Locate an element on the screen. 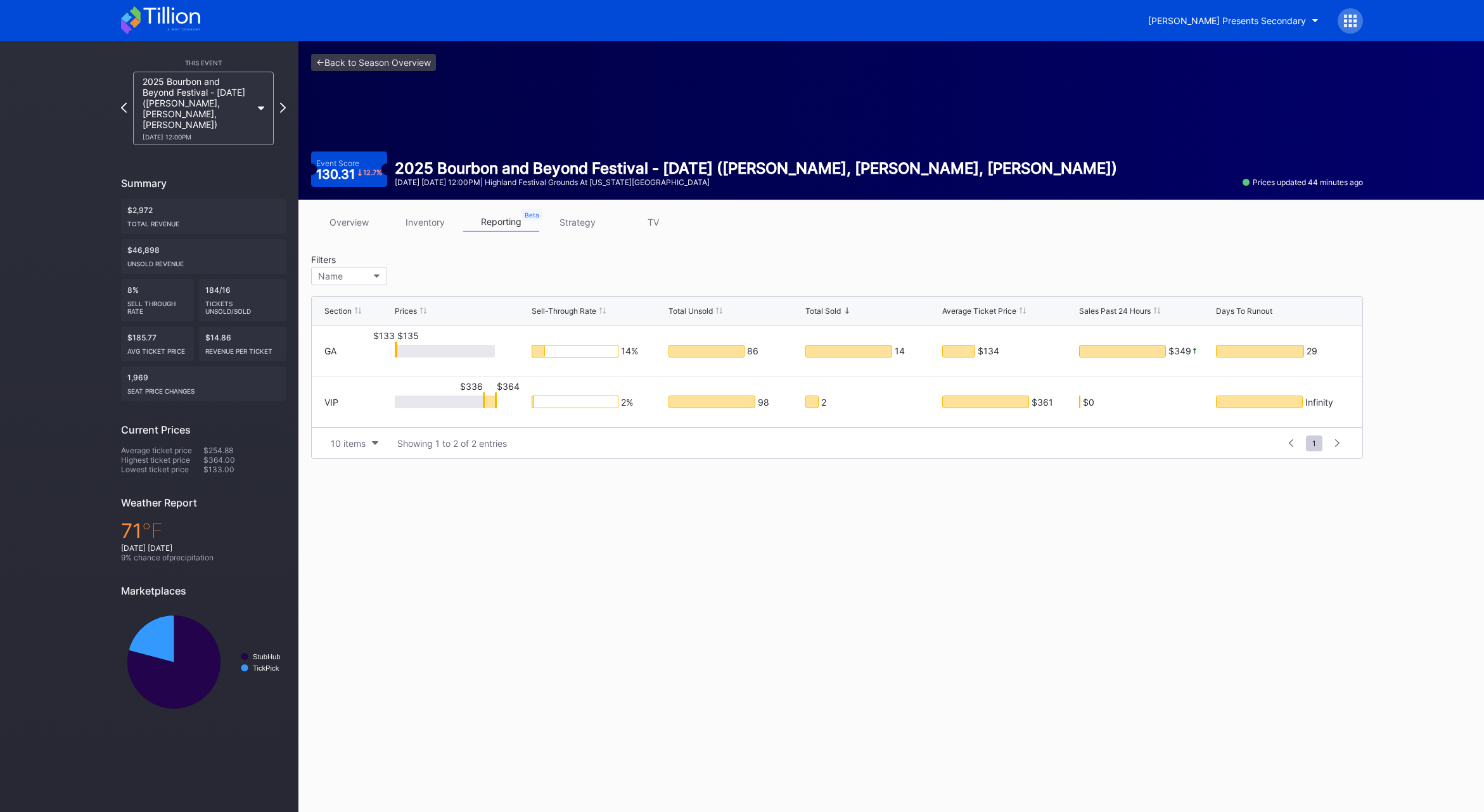 The image size is (1484, 812). a: inventory is located at coordinates (425, 222).